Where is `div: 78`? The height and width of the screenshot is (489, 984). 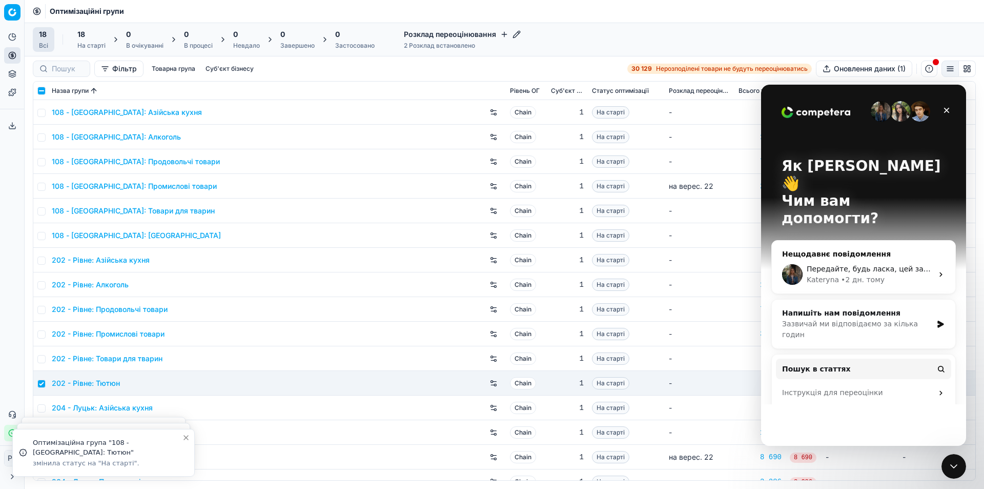 div: 78 is located at coordinates (760, 112).